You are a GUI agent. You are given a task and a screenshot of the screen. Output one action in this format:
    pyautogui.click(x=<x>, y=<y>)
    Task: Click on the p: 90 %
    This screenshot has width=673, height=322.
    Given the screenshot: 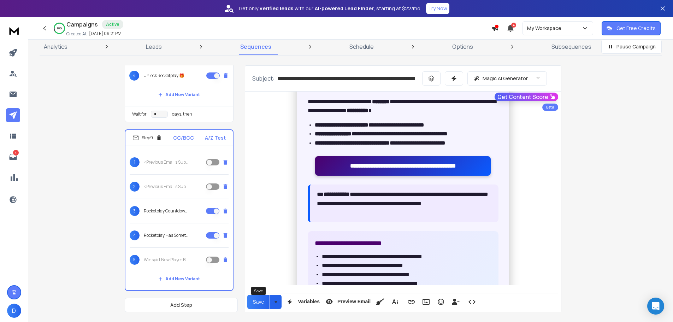 What is the action you would take?
    pyautogui.click(x=59, y=28)
    